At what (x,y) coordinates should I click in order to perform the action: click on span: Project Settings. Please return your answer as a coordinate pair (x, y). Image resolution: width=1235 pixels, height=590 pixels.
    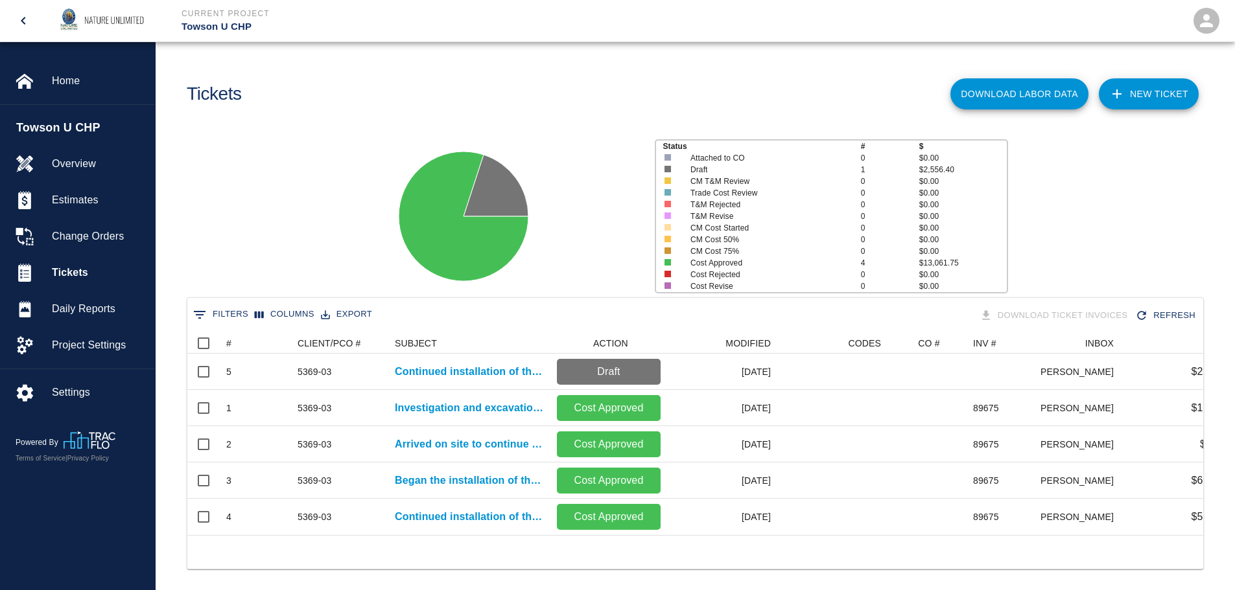
    Looking at the image, I should click on (98, 345).